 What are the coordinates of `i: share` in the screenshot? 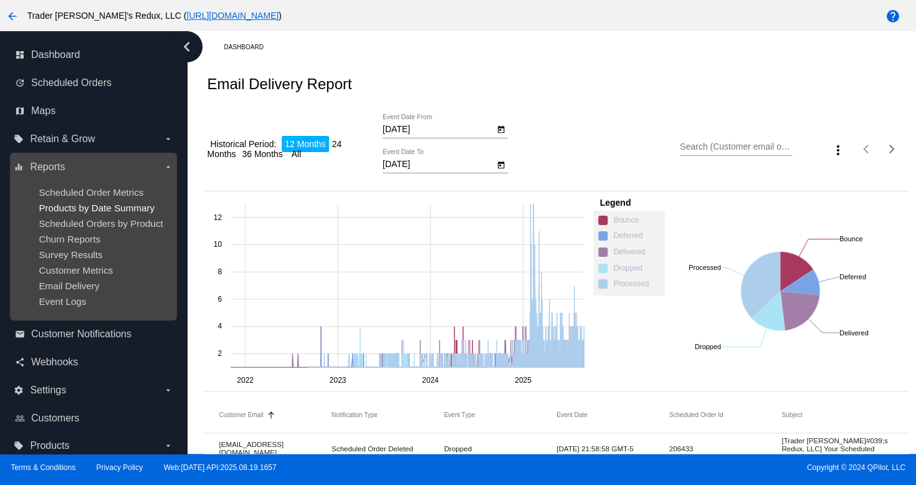 It's located at (20, 362).